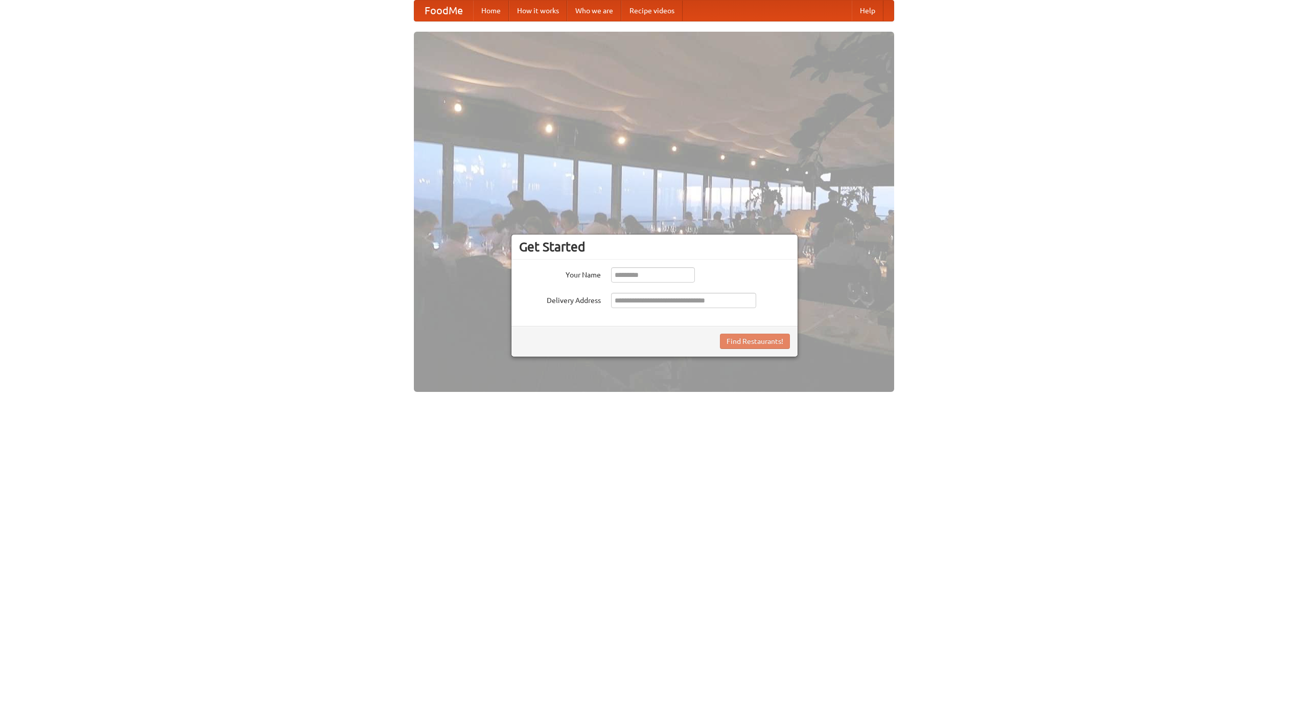  I want to click on h3: Get Started, so click(655, 247).